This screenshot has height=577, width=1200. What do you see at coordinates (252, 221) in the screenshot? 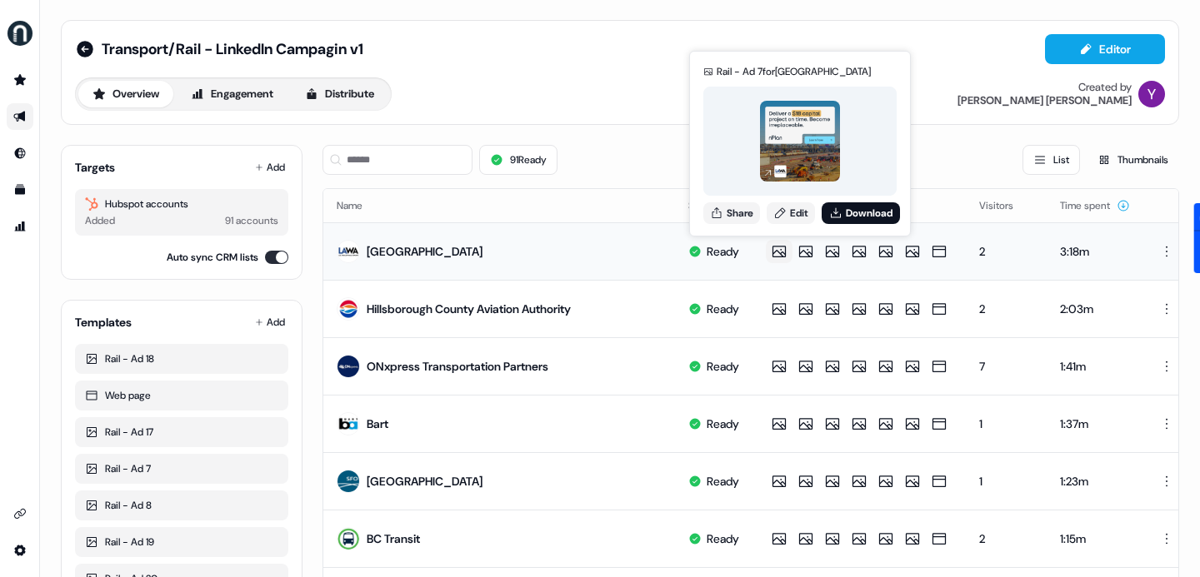
I see `div: 91 accounts` at bounding box center [252, 221].